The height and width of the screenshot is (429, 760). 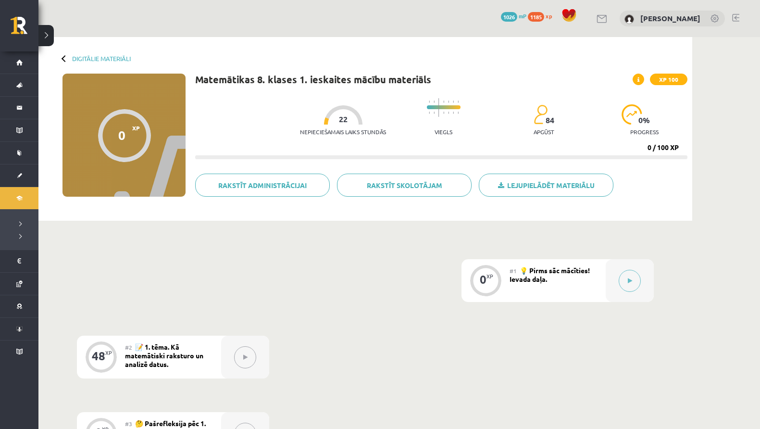 I want to click on a: Lejupielādēt materiālu, so click(x=546, y=185).